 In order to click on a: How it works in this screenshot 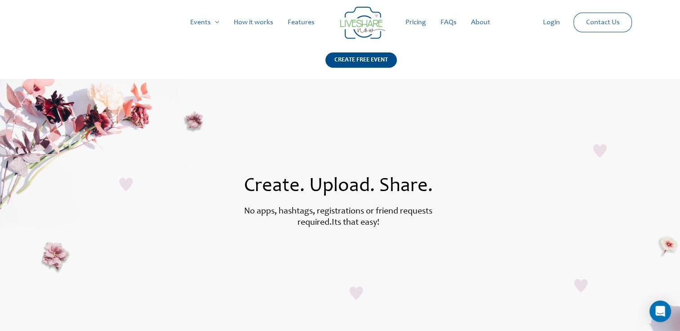, I will do `click(253, 22)`.